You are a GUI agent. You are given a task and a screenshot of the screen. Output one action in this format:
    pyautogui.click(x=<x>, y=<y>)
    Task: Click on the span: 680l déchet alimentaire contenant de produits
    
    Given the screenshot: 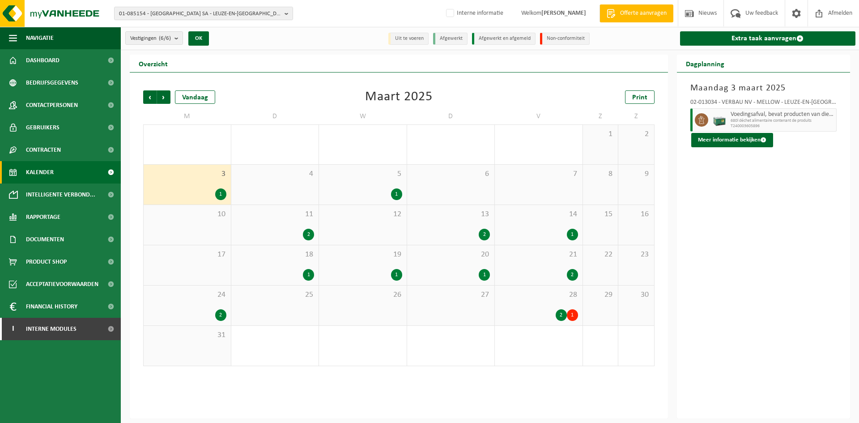 What is the action you would take?
    pyautogui.click(x=783, y=121)
    